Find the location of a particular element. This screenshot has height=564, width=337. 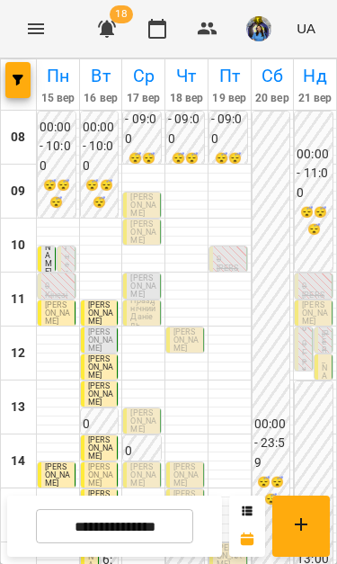

span: UA is located at coordinates (306, 28).